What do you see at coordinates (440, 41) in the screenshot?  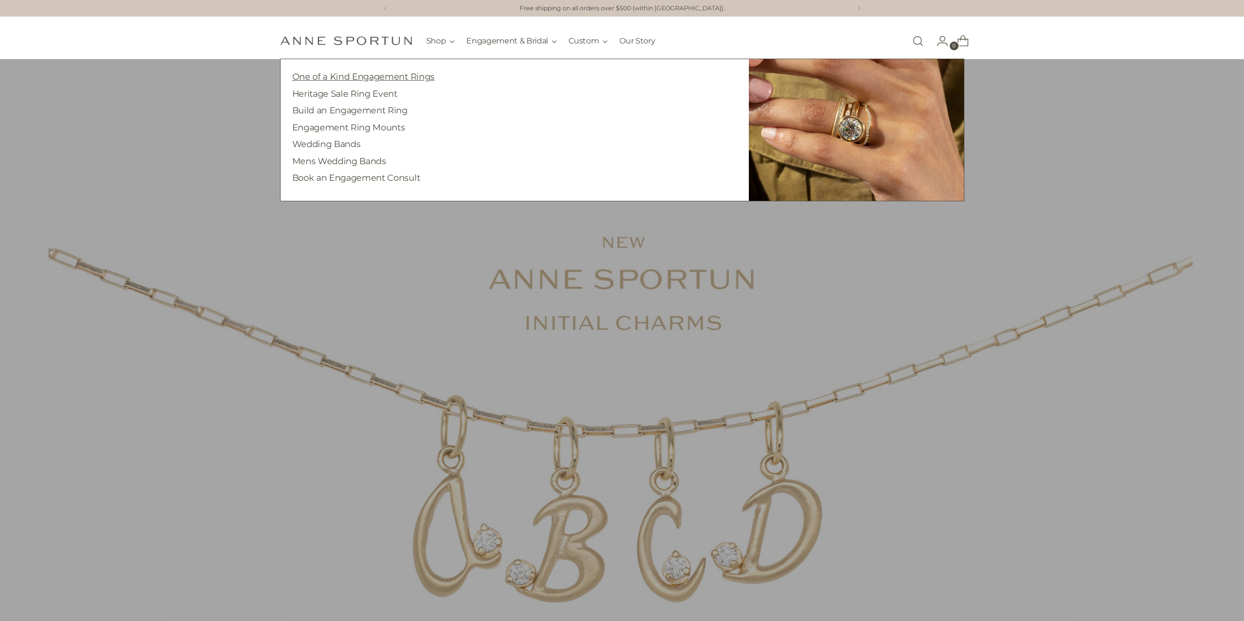 I see `button: Shop` at bounding box center [440, 41].